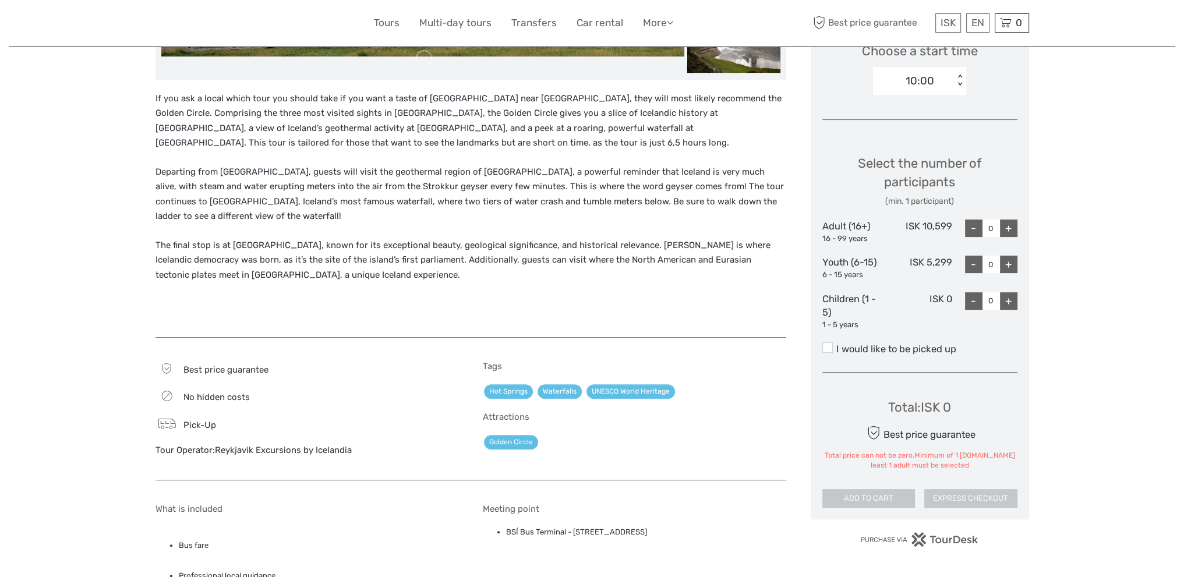  Describe the element at coordinates (948, 23) in the screenshot. I see `span: ISK` at that location.